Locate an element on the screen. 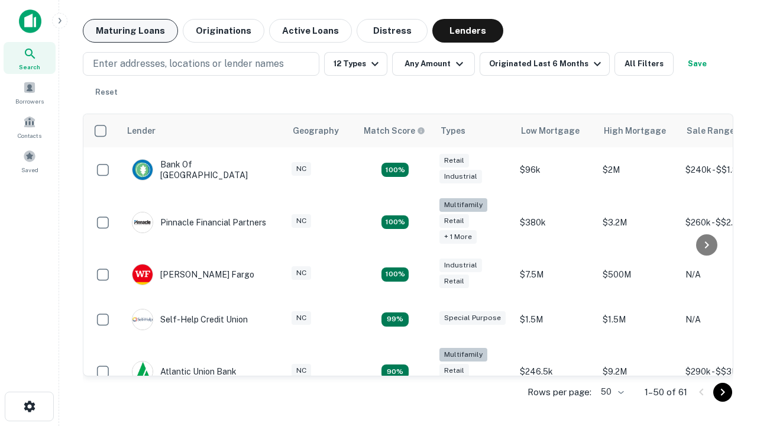 The width and height of the screenshot is (757, 426). button: Active Loans is located at coordinates (311, 31).